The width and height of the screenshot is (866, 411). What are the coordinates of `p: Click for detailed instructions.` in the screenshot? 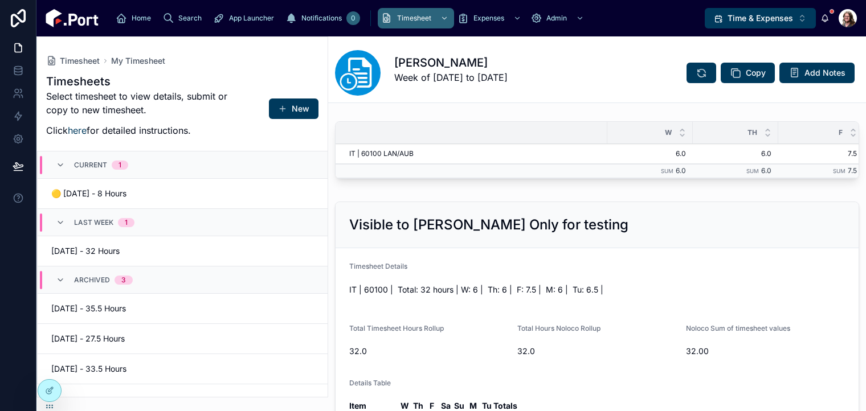 It's located at (140, 130).